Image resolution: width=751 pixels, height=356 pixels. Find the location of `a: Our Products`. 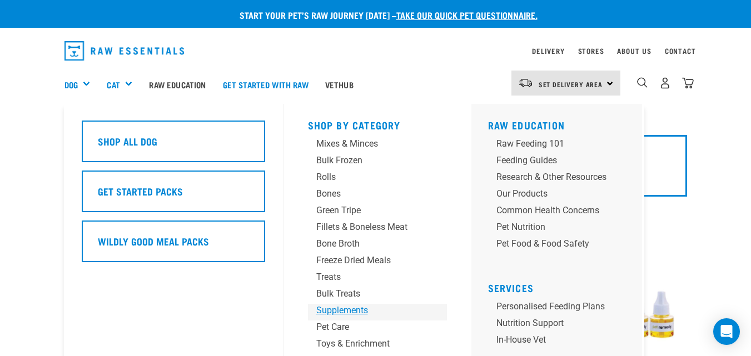

a: Our Products is located at coordinates (560, 196).